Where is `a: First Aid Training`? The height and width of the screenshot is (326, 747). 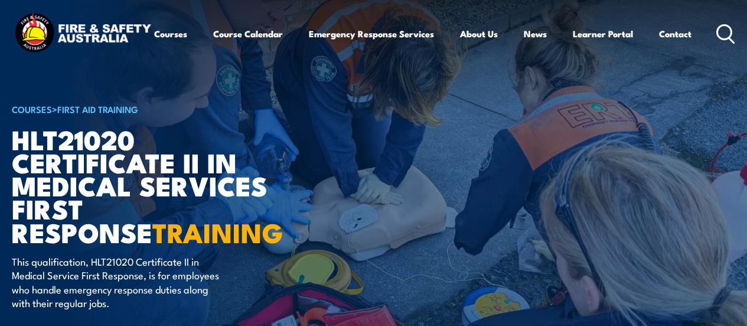
a: First Aid Training is located at coordinates (97, 109).